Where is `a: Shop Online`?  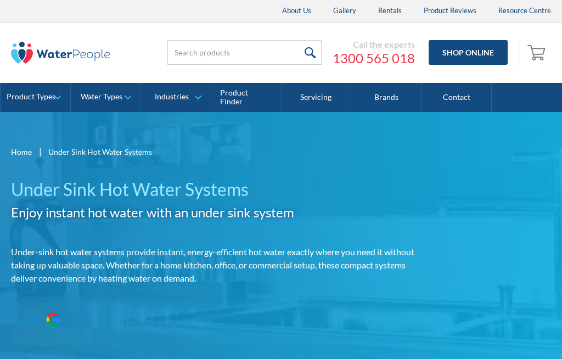 a: Shop Online is located at coordinates (468, 52).